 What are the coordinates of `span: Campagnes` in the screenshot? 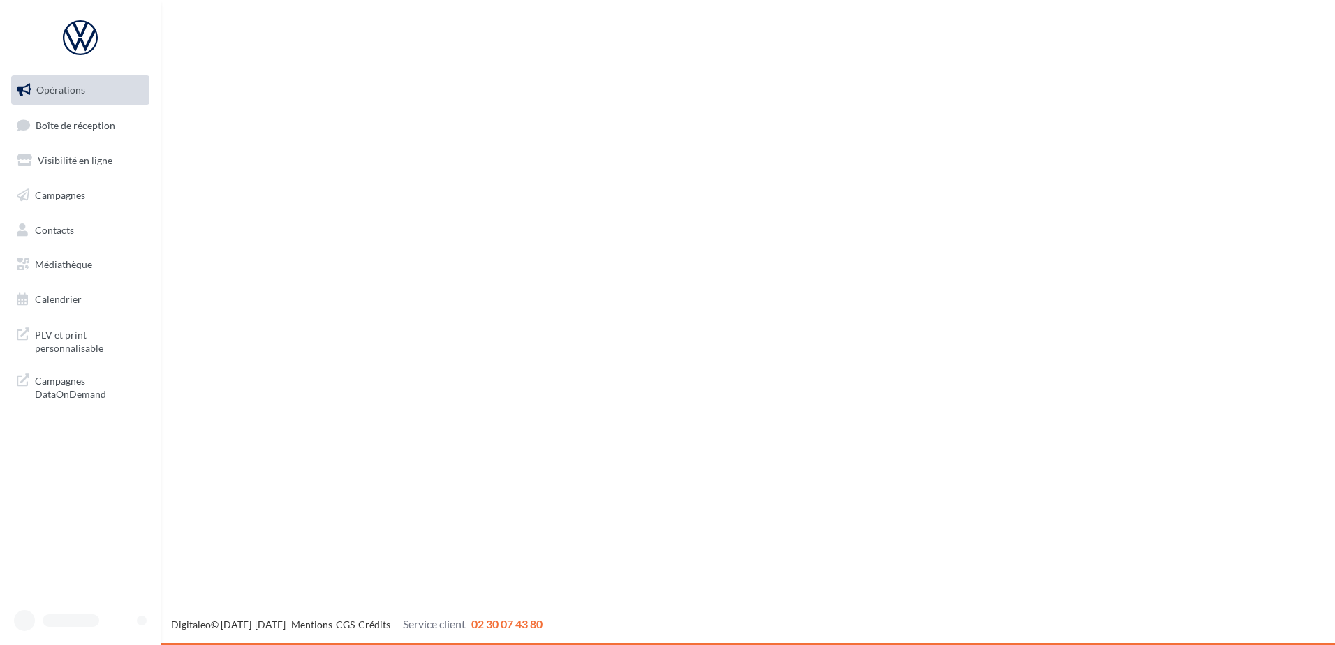 It's located at (60, 195).